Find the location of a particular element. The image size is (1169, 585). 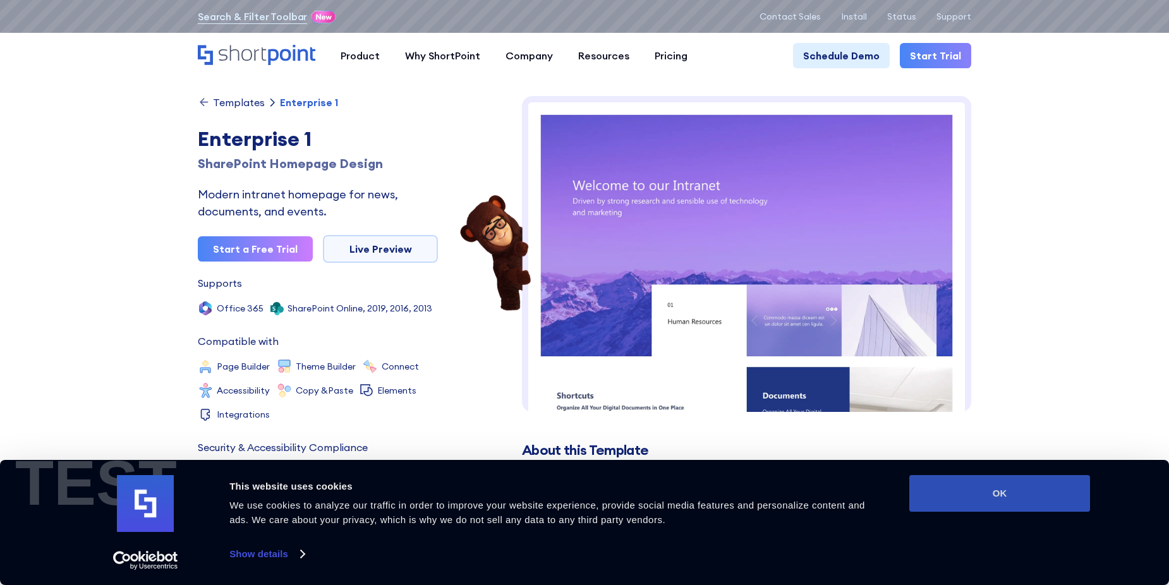

a: Why ShortPoint is located at coordinates (442, 56).